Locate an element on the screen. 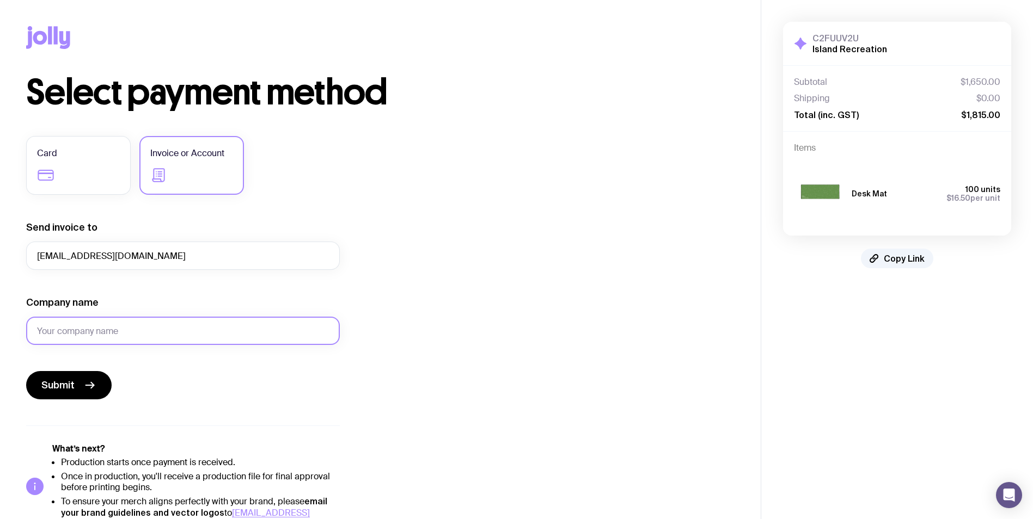 Image resolution: width=1033 pixels, height=519 pixels. span: $16.50 is located at coordinates (958, 198).